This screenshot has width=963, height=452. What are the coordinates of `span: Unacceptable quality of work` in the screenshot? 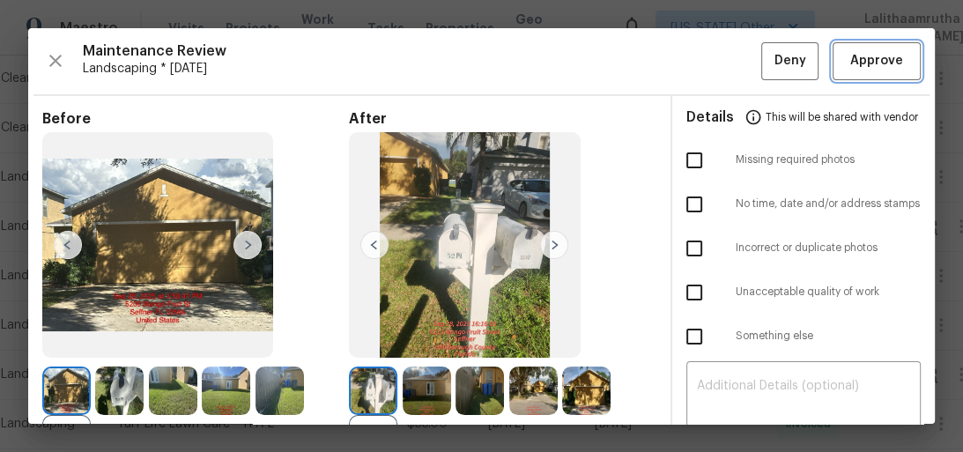 It's located at (829, 292).